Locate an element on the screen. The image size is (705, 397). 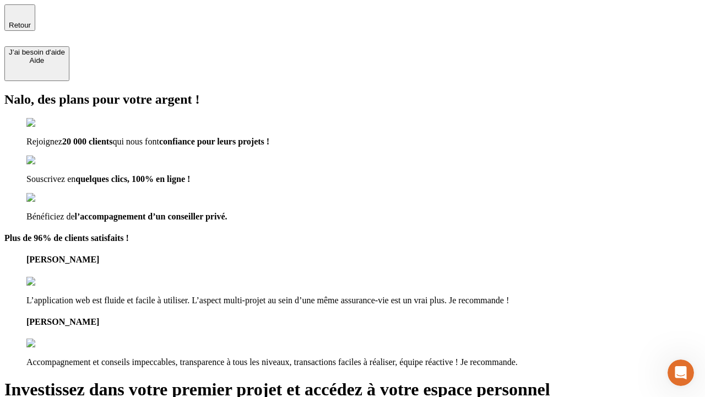
span: Retour is located at coordinates (20, 25).